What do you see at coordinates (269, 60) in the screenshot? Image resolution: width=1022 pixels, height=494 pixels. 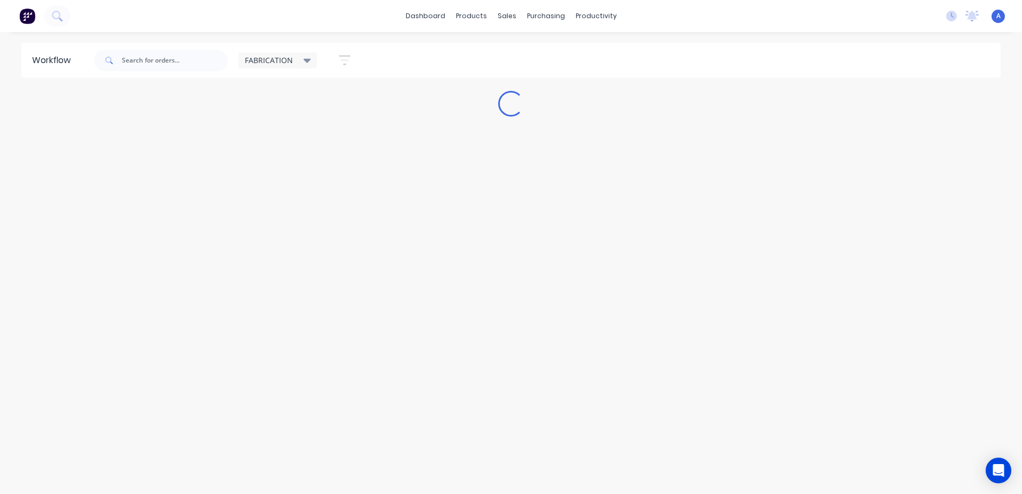 I see `span: FABRICATION` at bounding box center [269, 60].